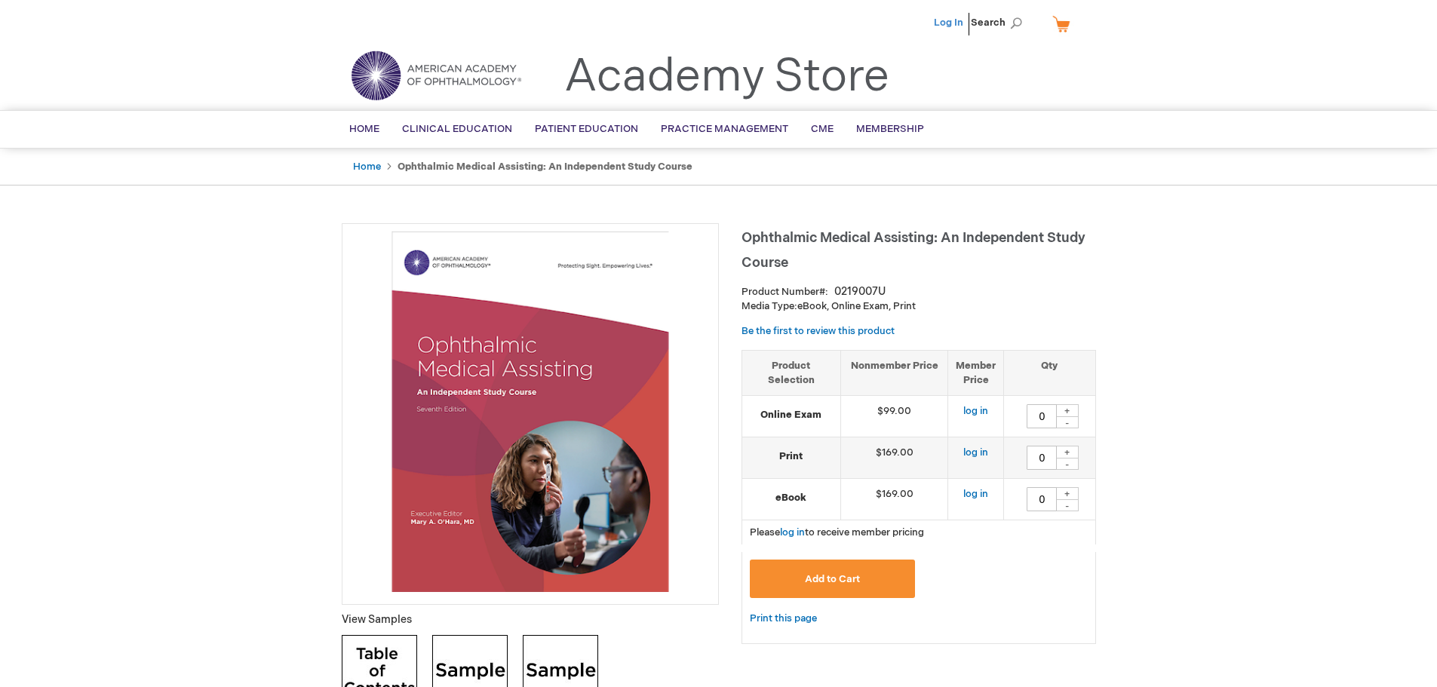 This screenshot has width=1437, height=687. I want to click on span: CME, so click(822, 129).